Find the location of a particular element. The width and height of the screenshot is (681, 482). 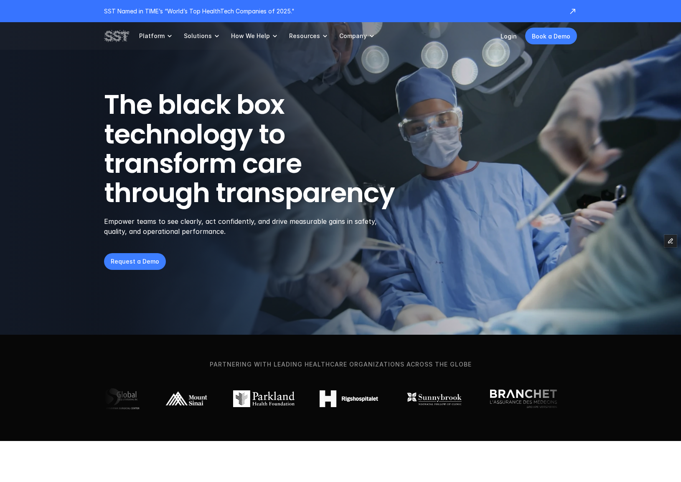

h1: The black box technology to transform care through transparency is located at coordinates (270, 149).